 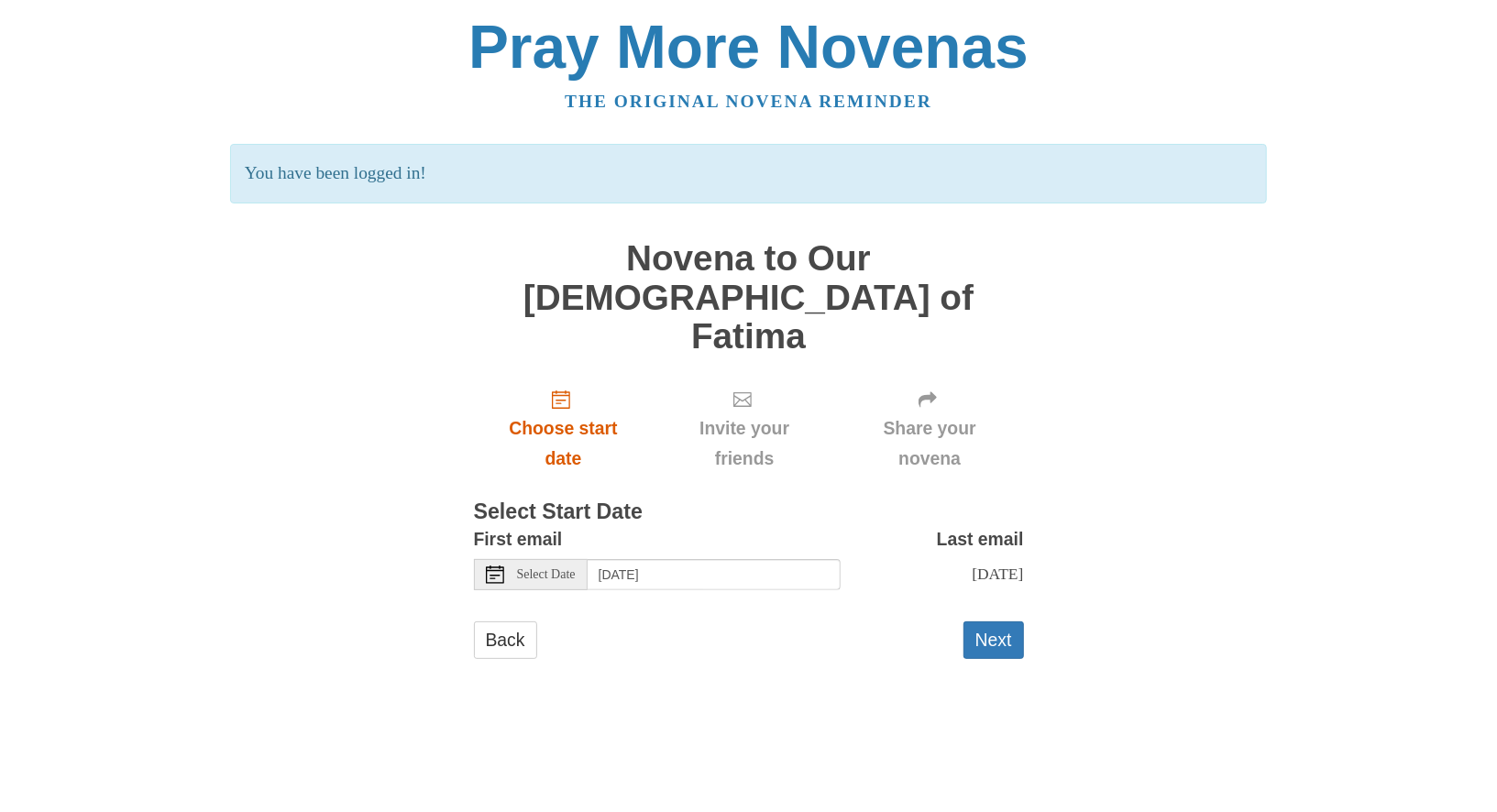 What do you see at coordinates (748, 513) in the screenshot?
I see `h3: Select Start Date` at bounding box center [748, 513].